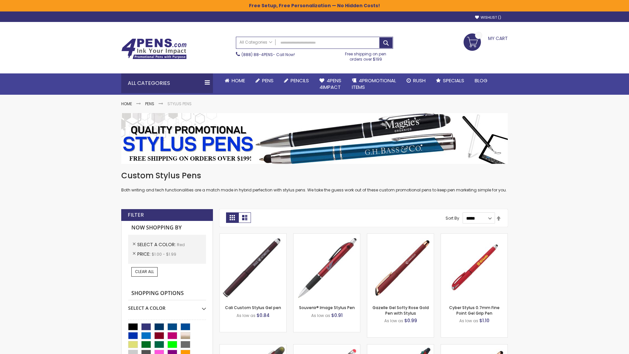  What do you see at coordinates (232, 218) in the screenshot?
I see `strong: Grid` at bounding box center [232, 218].